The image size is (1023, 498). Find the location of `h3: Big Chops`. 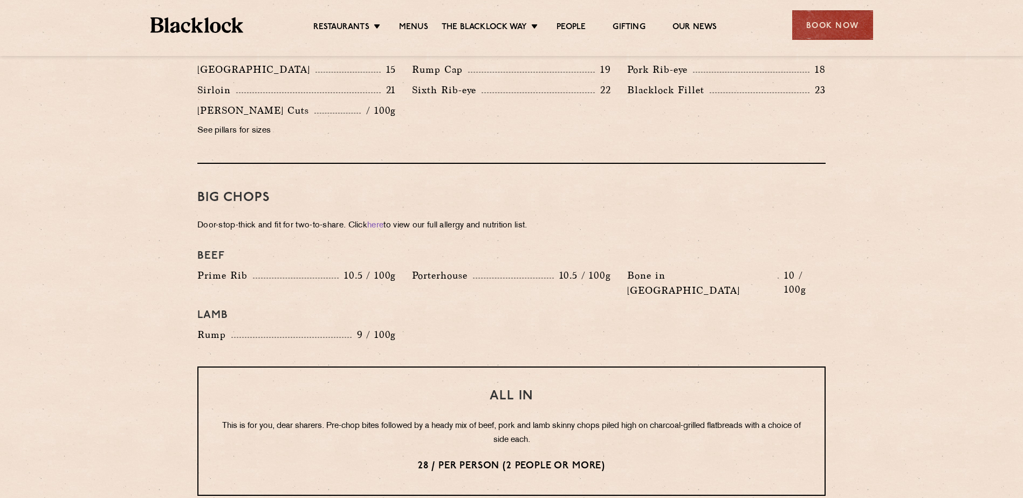

h3: Big Chops is located at coordinates (511, 198).